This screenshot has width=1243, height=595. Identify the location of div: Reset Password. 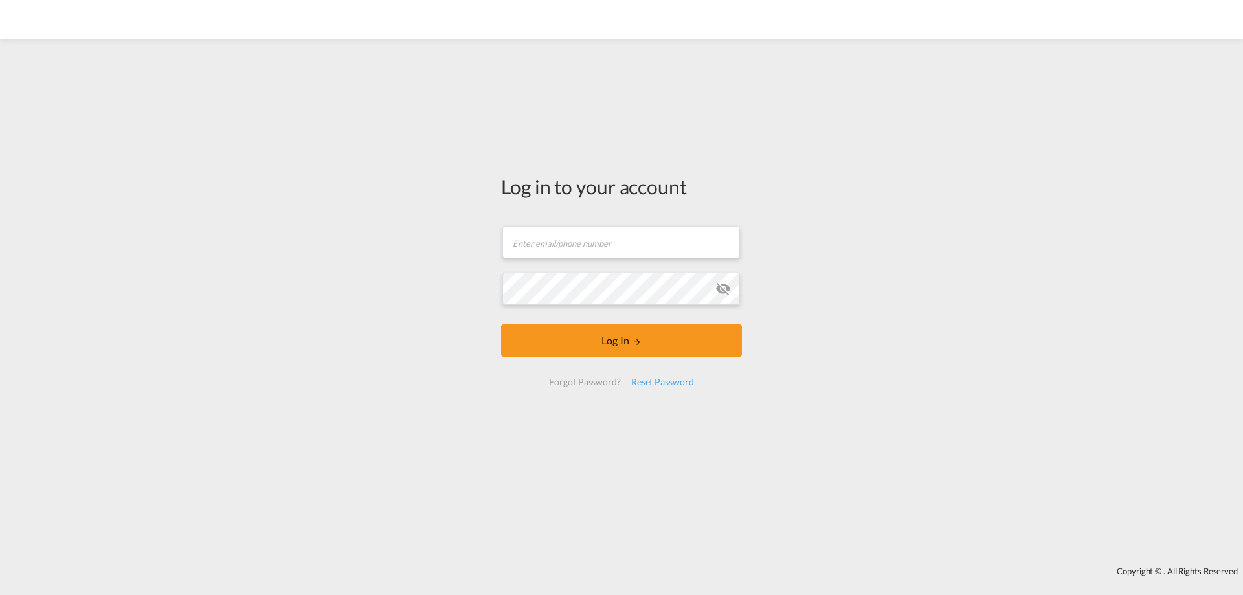
(662, 382).